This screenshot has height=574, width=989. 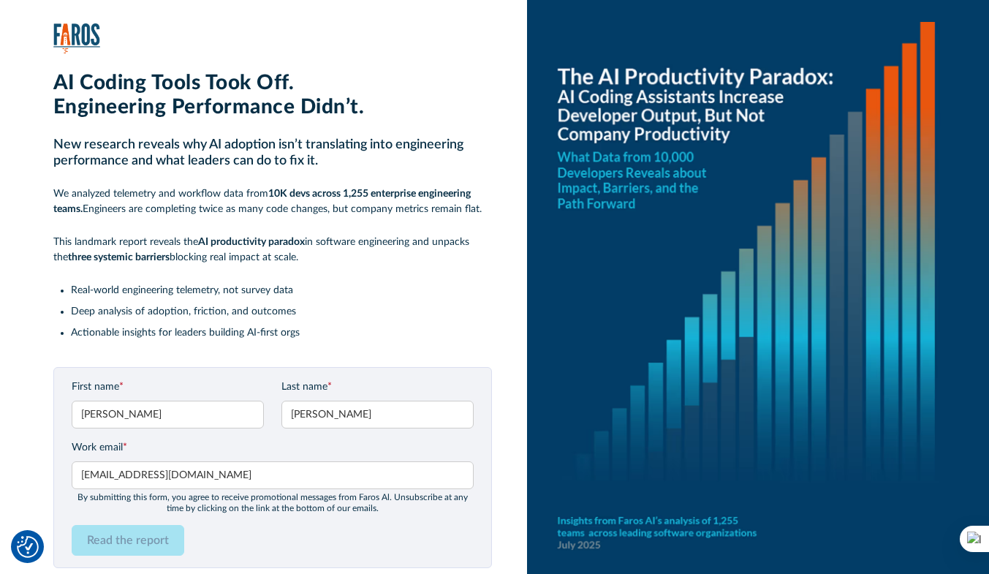 I want to click on img: Revisit consent button, so click(x=28, y=547).